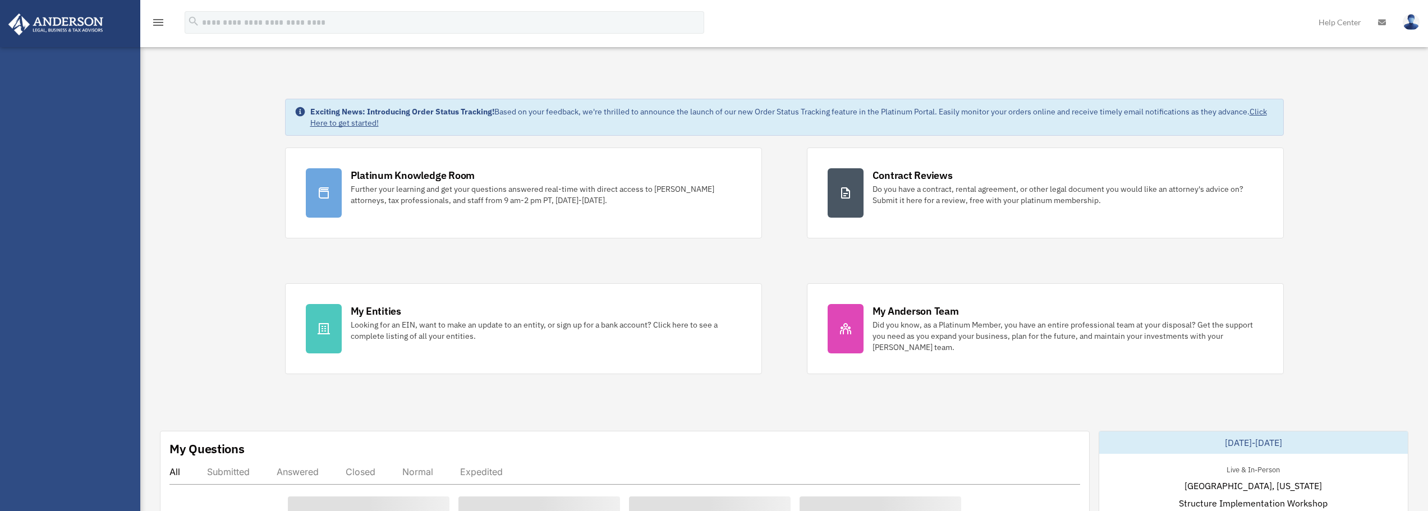  What do you see at coordinates (297, 472) in the screenshot?
I see `div: Answered` at bounding box center [297, 472].